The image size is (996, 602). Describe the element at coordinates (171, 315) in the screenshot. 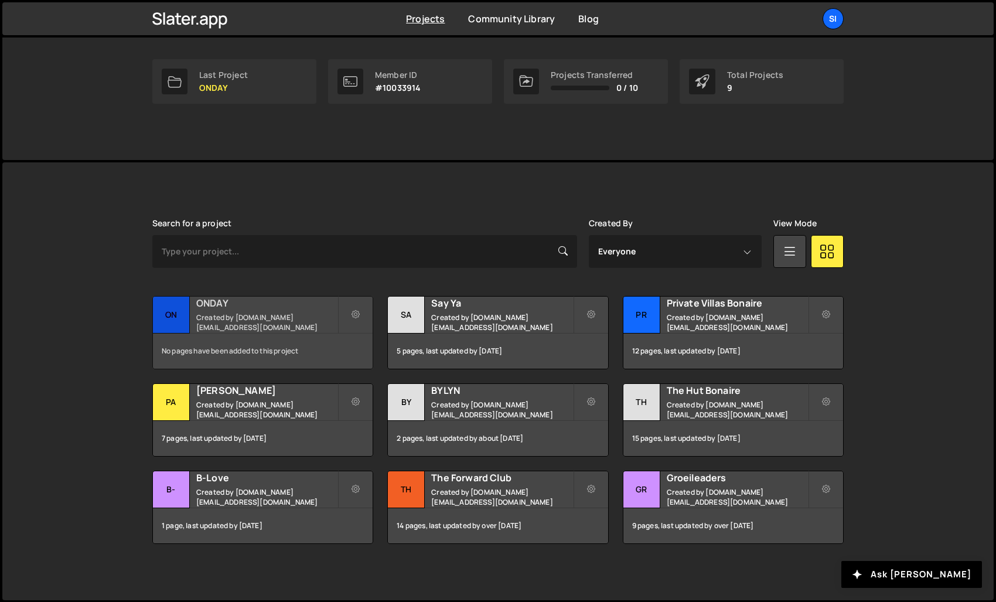

I see `div: ON` at that location.